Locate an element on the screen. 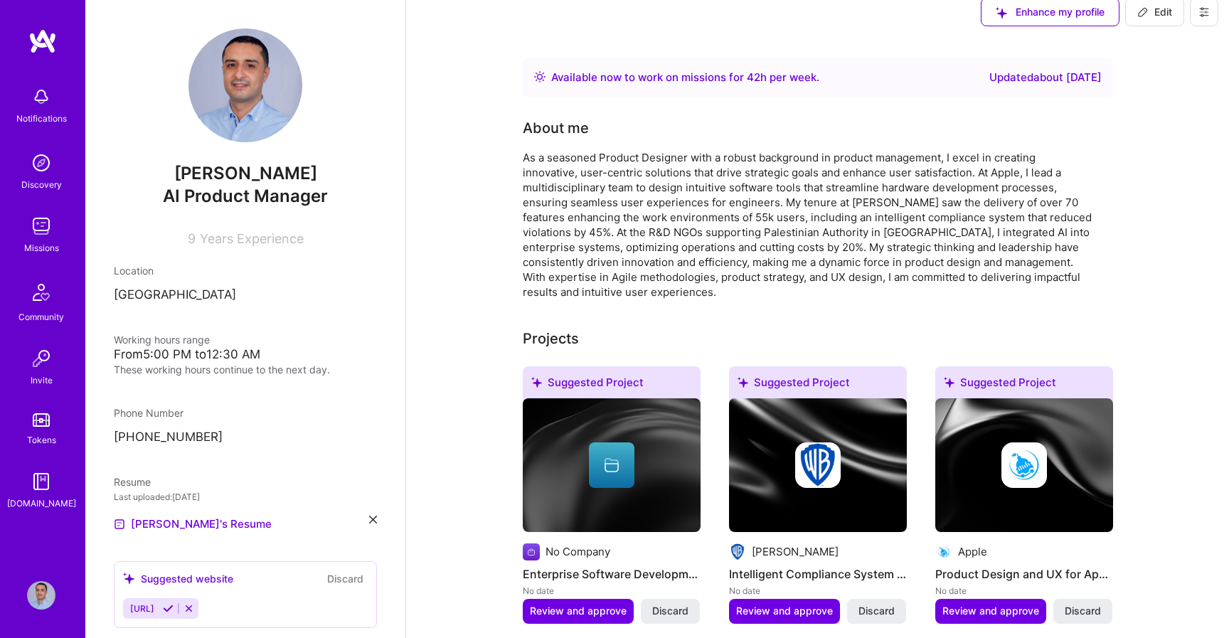  div: Apple is located at coordinates (972, 551).